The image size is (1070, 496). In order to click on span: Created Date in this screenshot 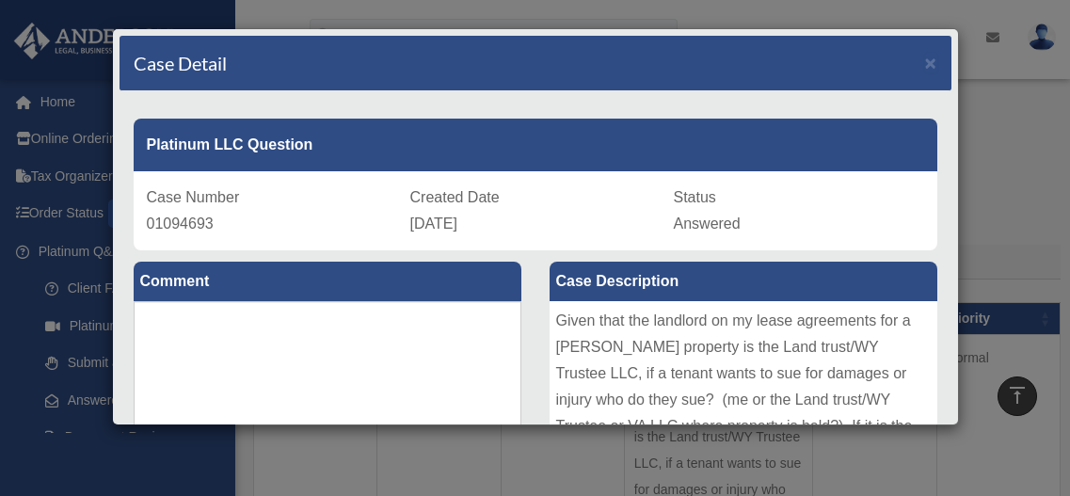, I will do `click(455, 197)`.